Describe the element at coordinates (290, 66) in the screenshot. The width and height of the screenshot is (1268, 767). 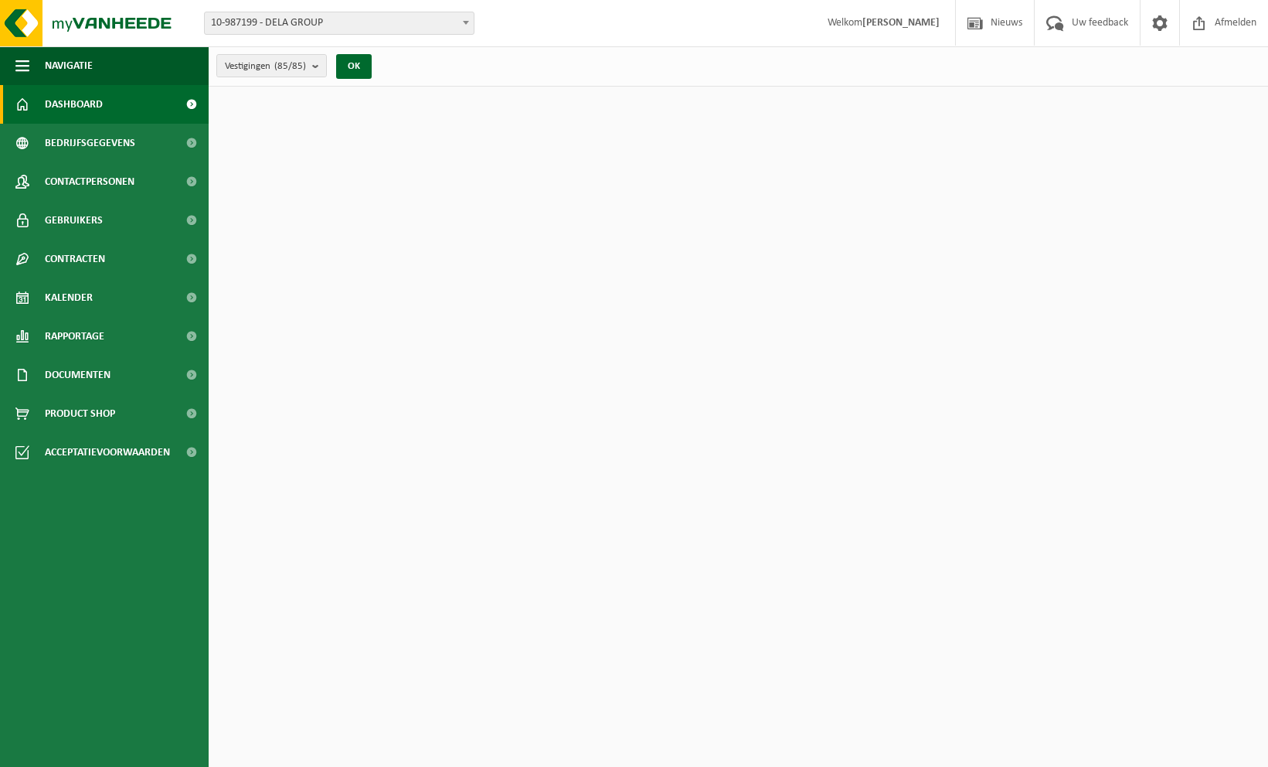
I see `count: (85/85)` at that location.